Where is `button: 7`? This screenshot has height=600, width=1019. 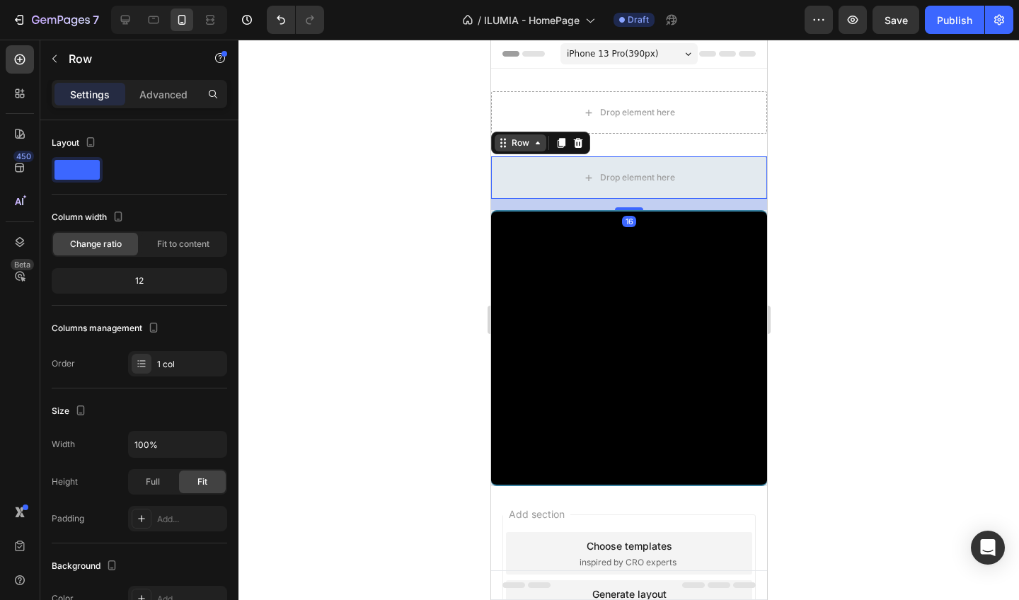
button: 7 is located at coordinates (55, 20).